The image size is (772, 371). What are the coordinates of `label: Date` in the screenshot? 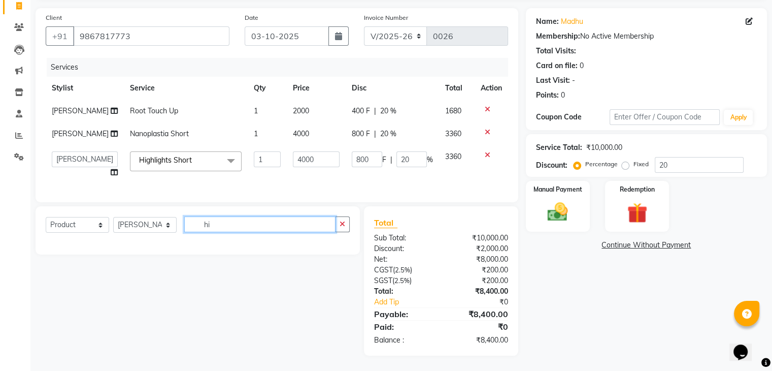 It's located at (251, 18).